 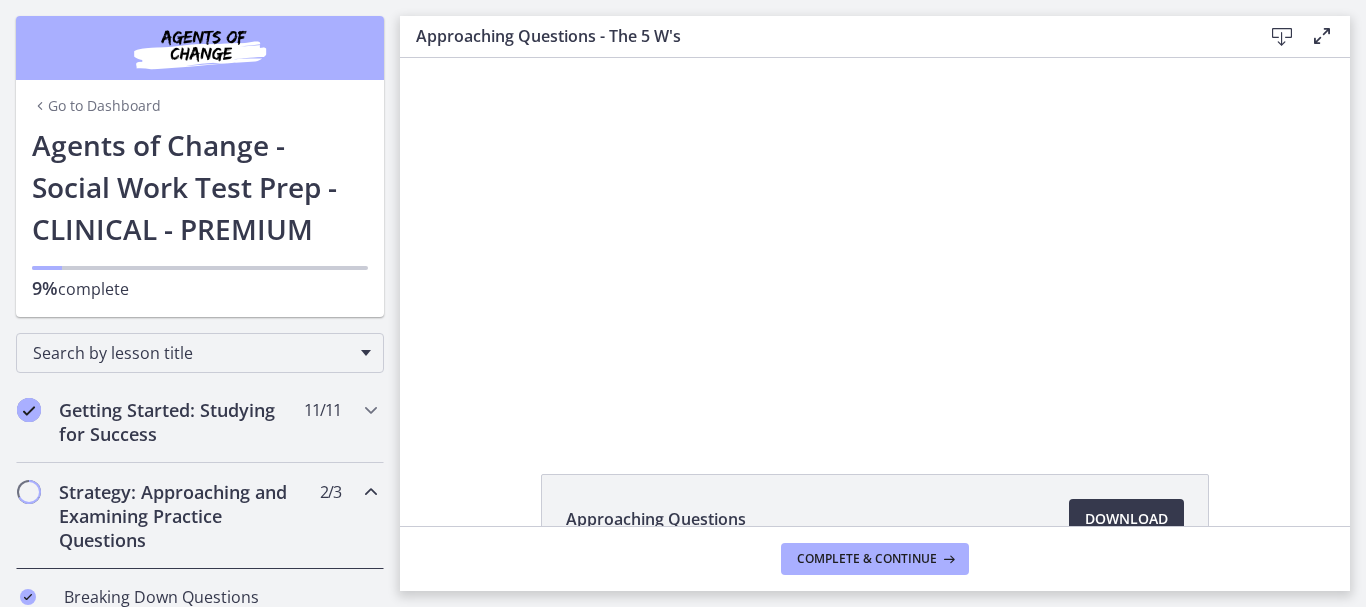 What do you see at coordinates (192, 353) in the screenshot?
I see `span: Search by lesson title` at bounding box center [192, 353].